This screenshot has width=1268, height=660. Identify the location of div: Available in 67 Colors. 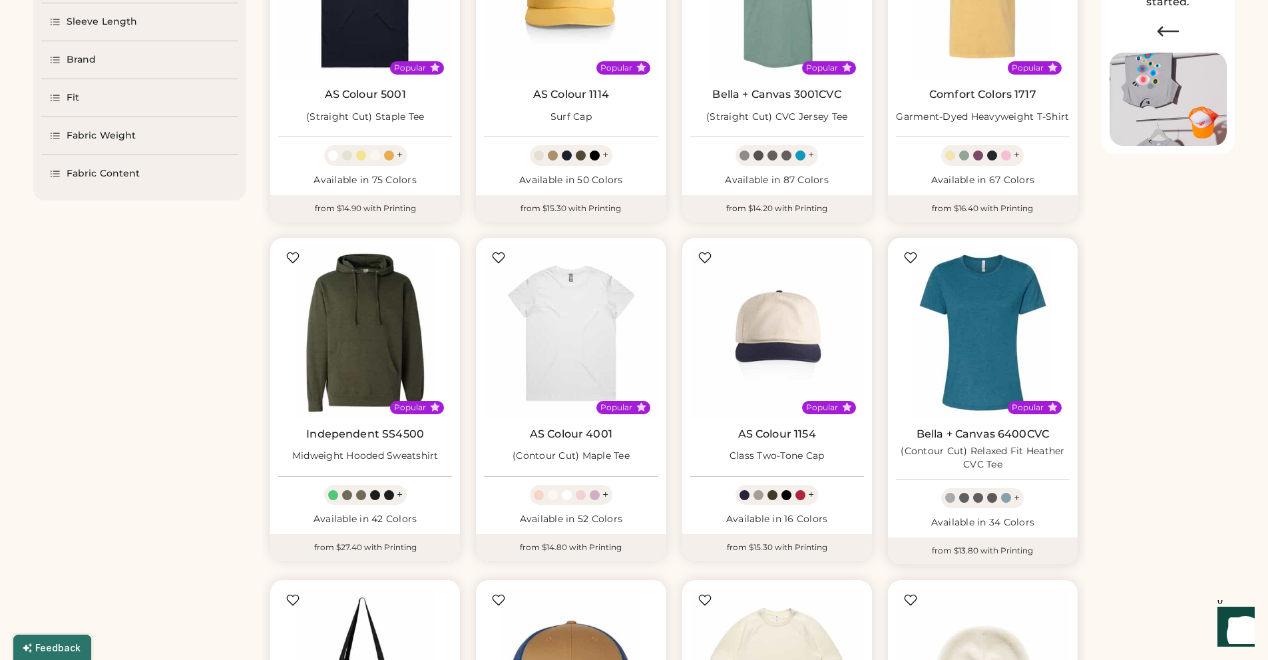
(982, 180).